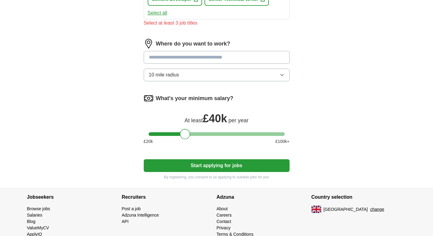  I want to click on span: 10 mile radius, so click(164, 75).